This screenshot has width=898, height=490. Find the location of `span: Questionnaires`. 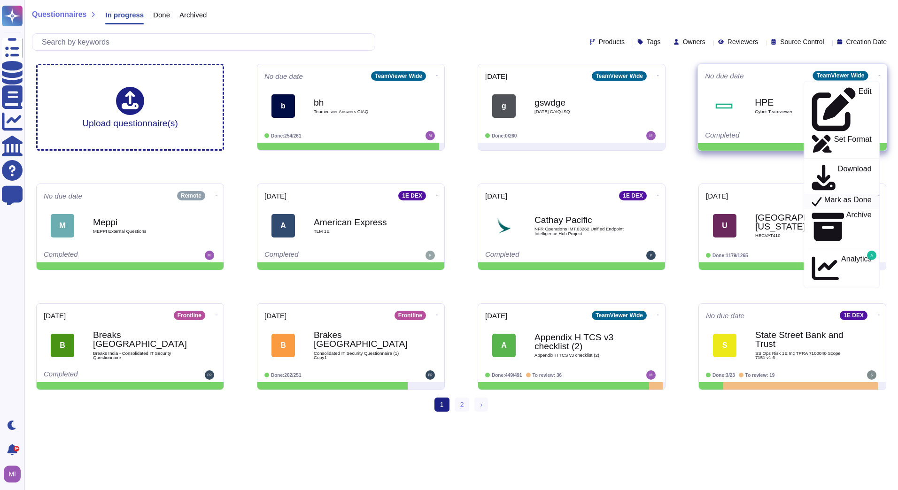

span: Questionnaires is located at coordinates (59, 15).